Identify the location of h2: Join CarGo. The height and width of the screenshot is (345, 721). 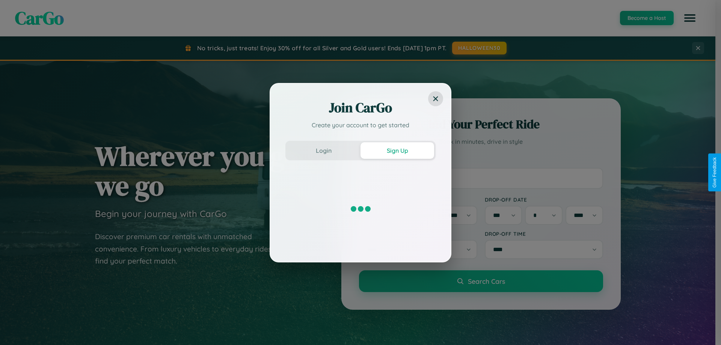
(360, 108).